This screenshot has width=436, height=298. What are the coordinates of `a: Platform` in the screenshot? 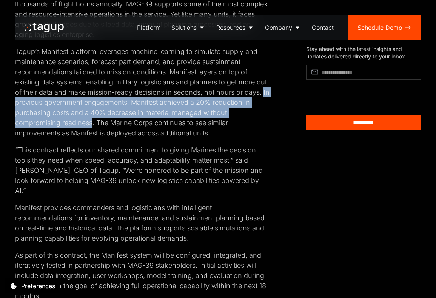 It's located at (149, 28).